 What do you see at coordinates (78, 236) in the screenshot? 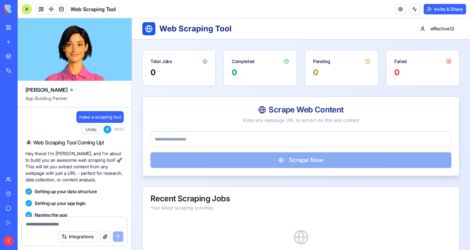
I see `button: Integrations` at bounding box center [78, 236].